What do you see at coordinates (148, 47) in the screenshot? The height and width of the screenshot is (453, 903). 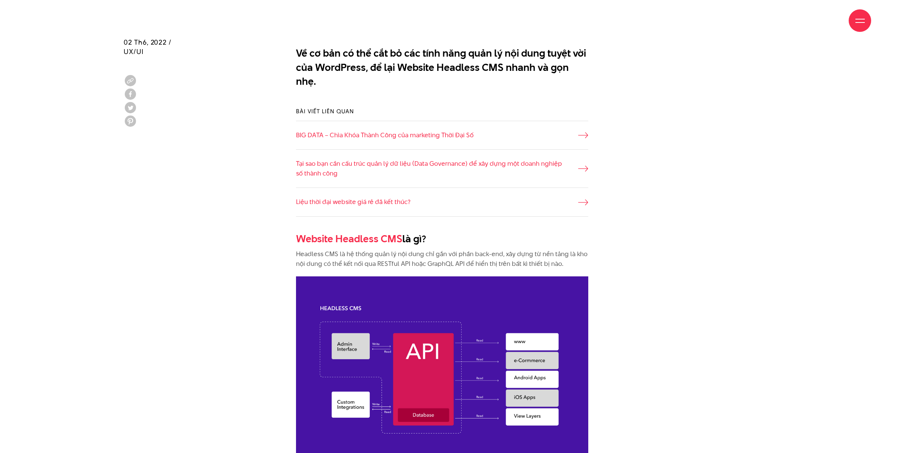 I see `span: 02 Th6, 2022 / UX/UI` at bounding box center [148, 47].